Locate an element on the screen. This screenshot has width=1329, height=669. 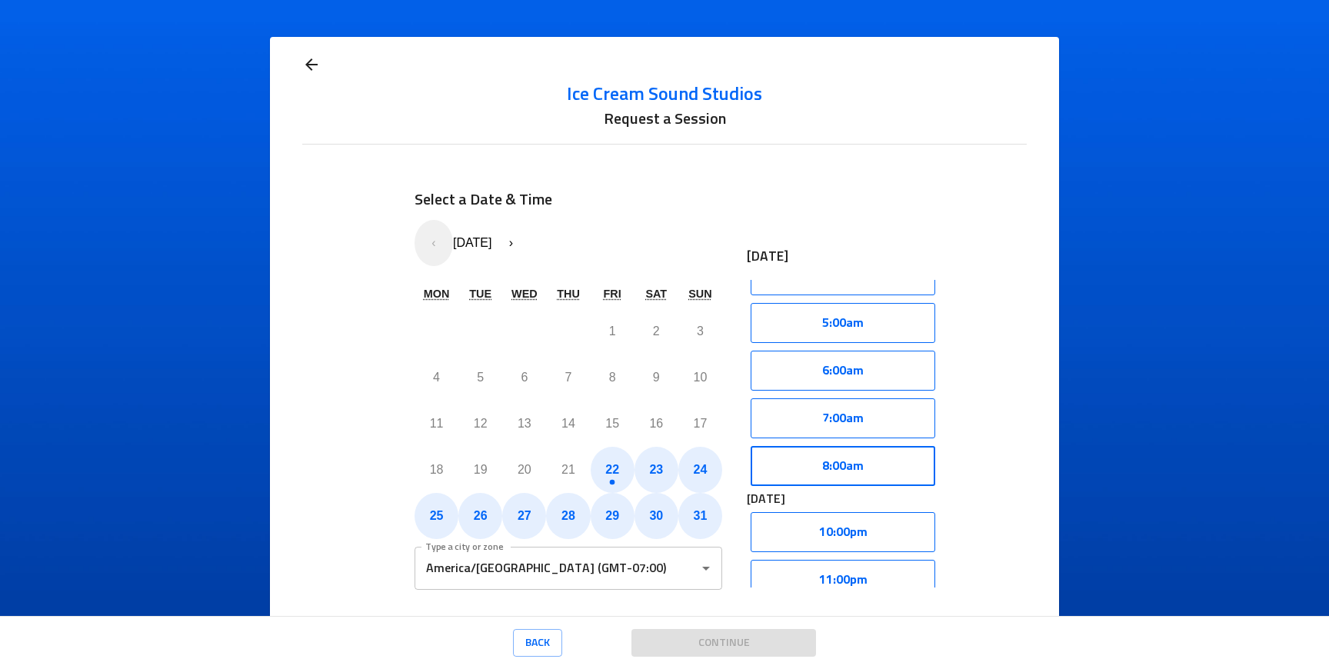
abbr: Friday is located at coordinates (612, 294).